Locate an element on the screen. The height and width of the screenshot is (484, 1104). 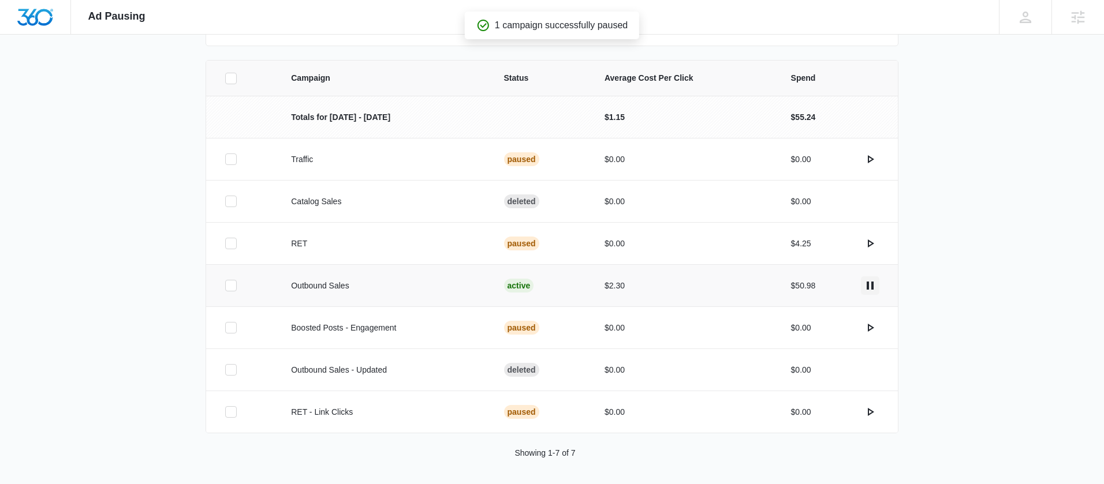
span: Status is located at coordinates (541, 78).